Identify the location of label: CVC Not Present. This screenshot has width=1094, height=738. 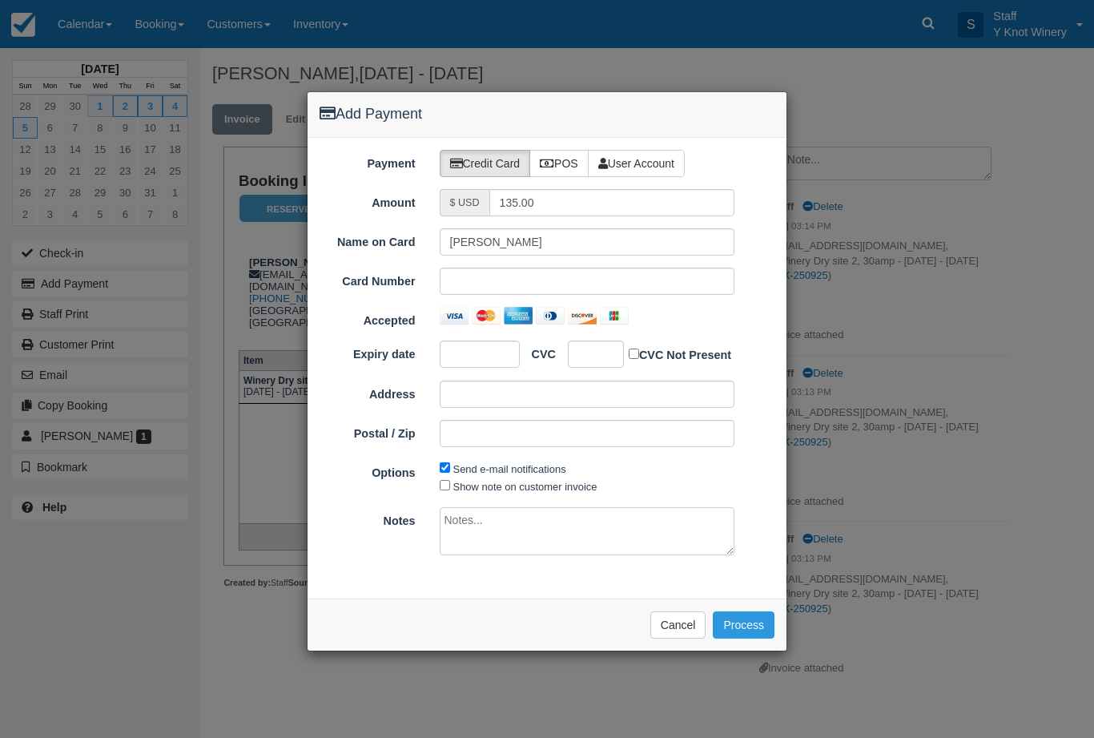
(680, 354).